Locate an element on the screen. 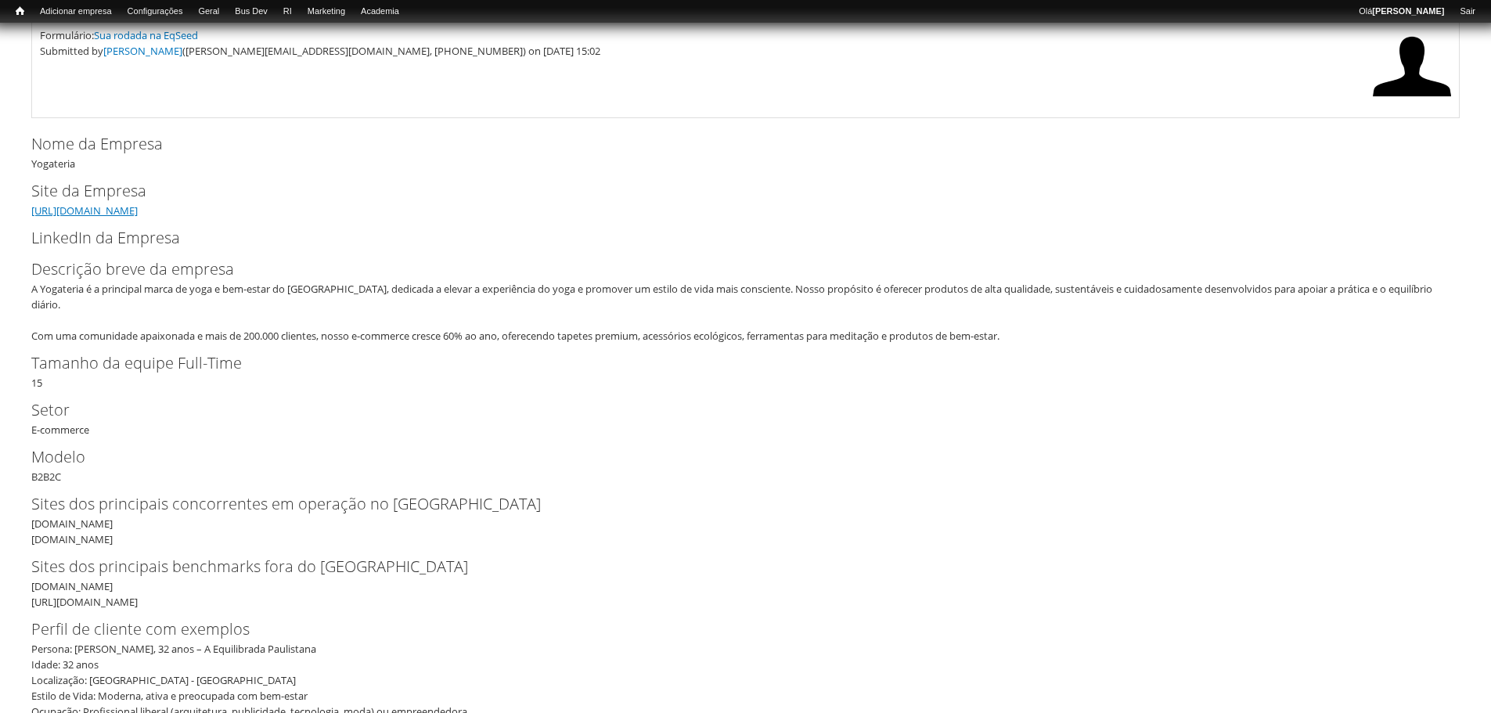  label: Perfil de cliente com exemplos is located at coordinates (733, 629).